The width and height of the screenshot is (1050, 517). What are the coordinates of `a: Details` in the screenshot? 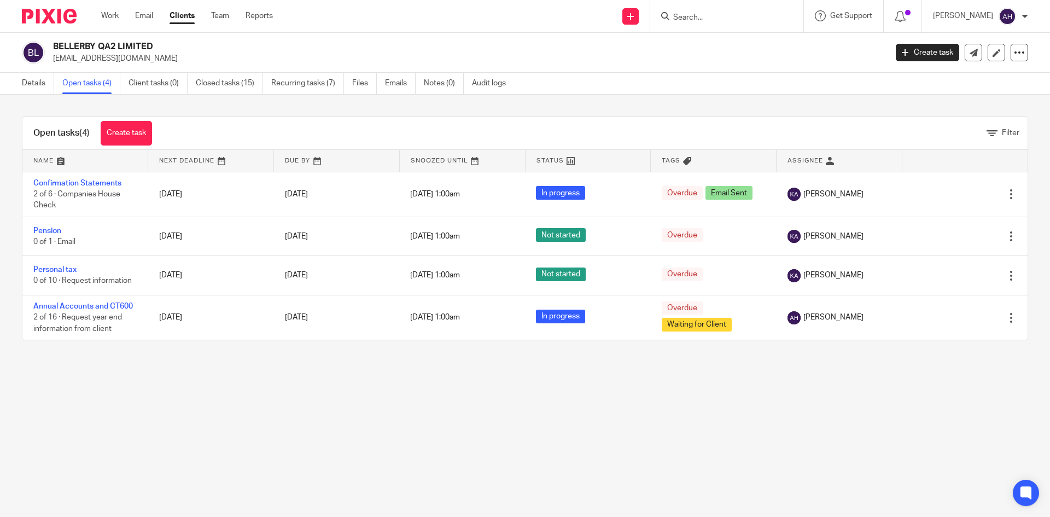 It's located at (38, 83).